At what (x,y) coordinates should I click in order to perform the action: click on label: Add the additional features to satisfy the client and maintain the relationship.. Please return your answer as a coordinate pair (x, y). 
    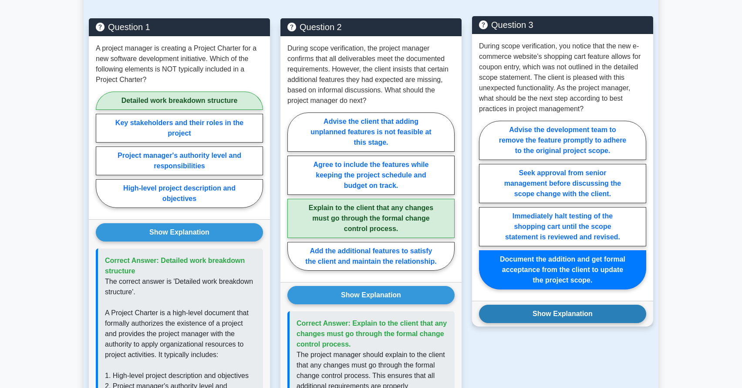
    Looking at the image, I should click on (371, 256).